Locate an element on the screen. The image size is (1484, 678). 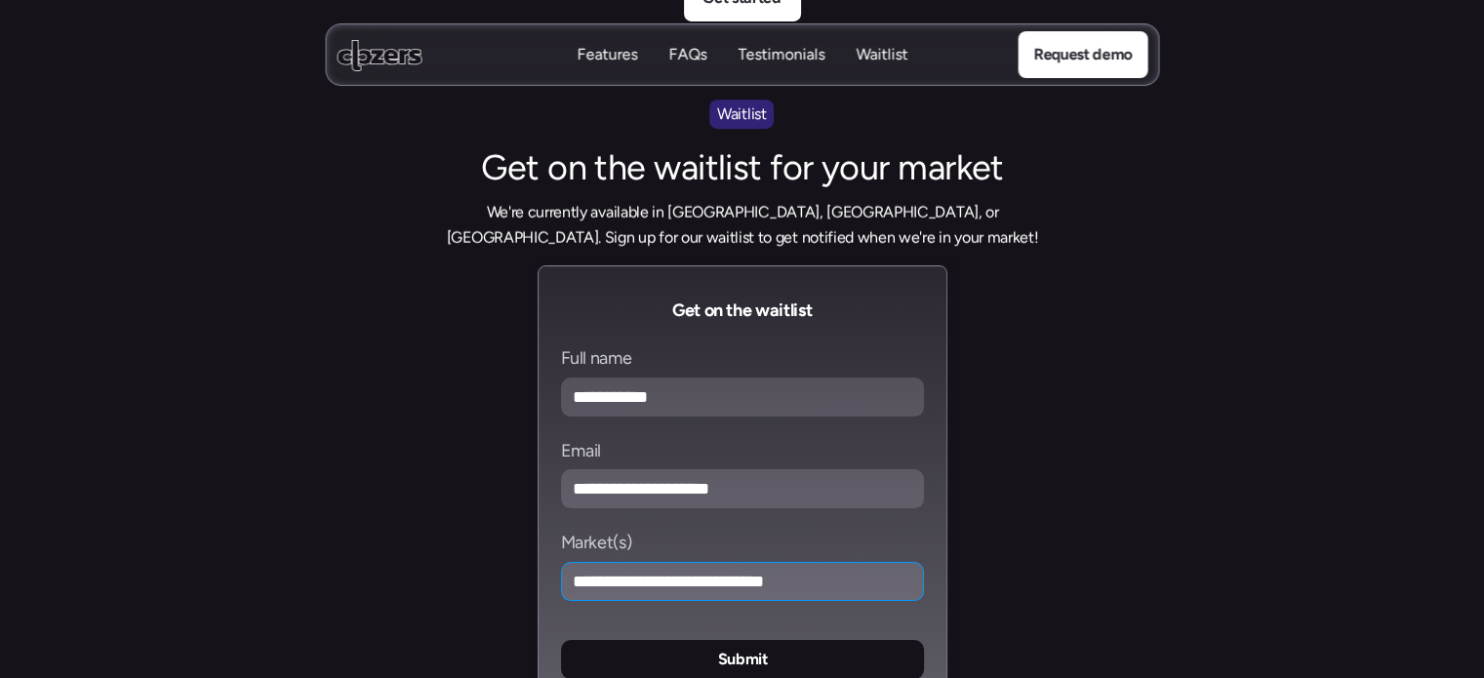
a: FeaturesFeatures is located at coordinates (607, 55).